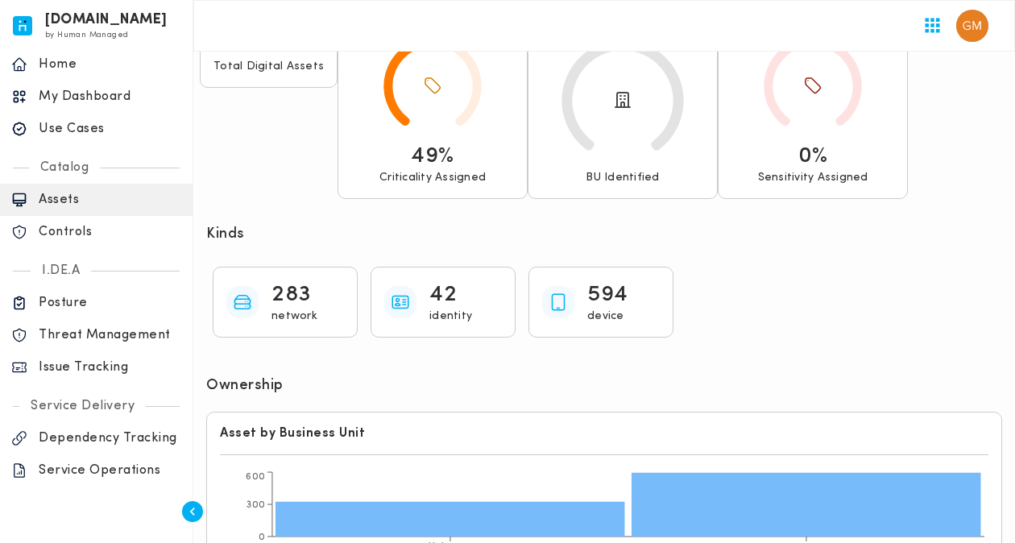  I want to click on p: Total Digital Assets, so click(268, 67).